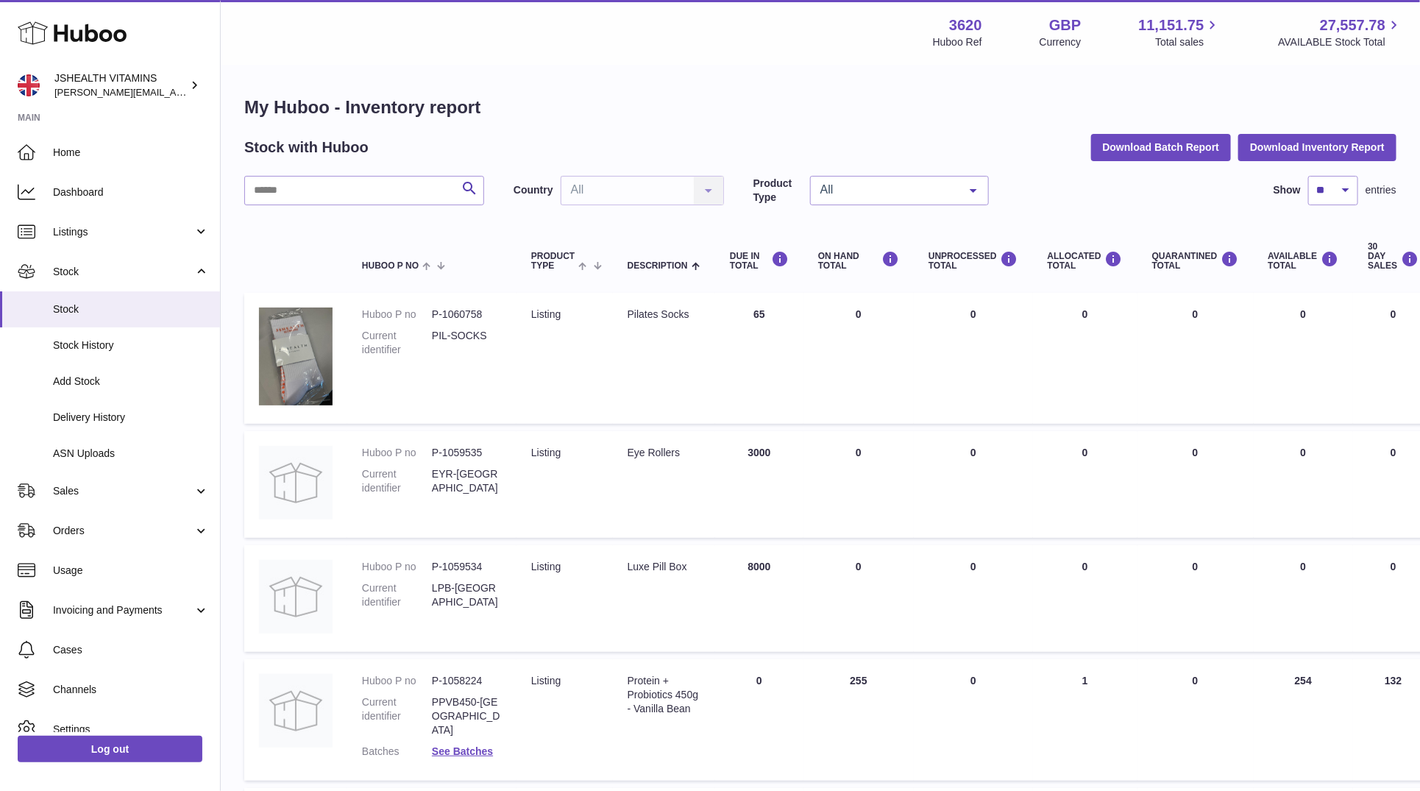  I want to click on td: 254, so click(1304, 720).